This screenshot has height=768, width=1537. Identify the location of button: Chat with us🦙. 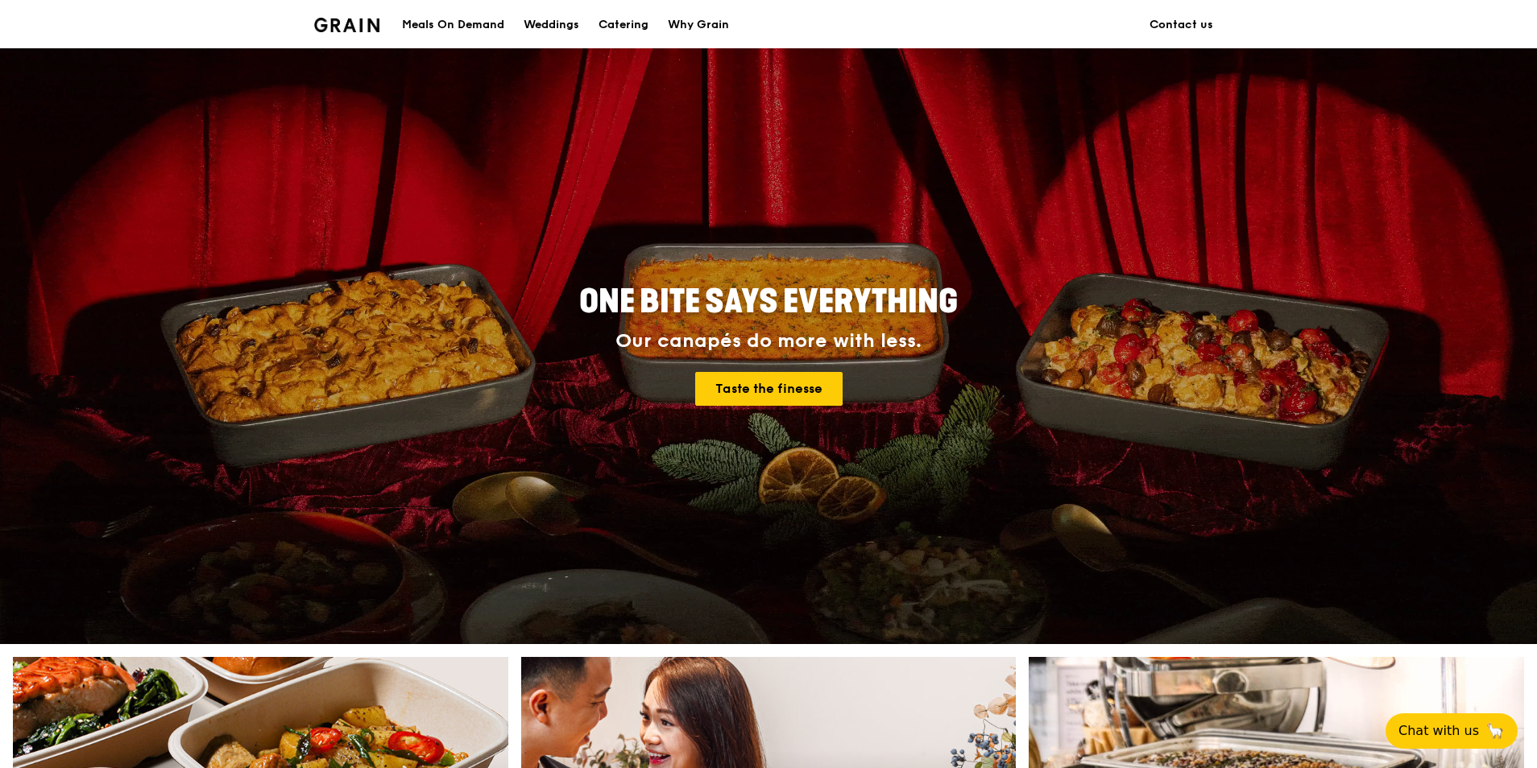
(1451, 731).